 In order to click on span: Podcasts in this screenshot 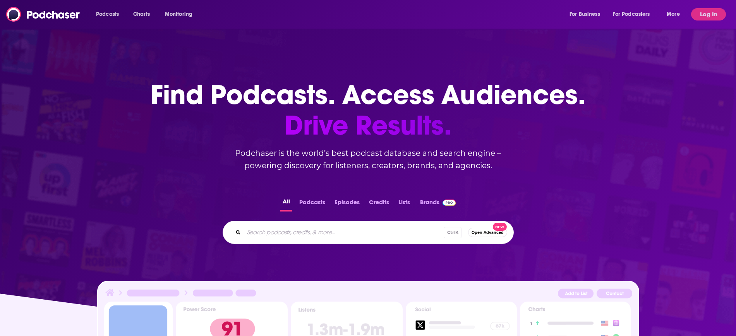, I will do `click(107, 14)`.